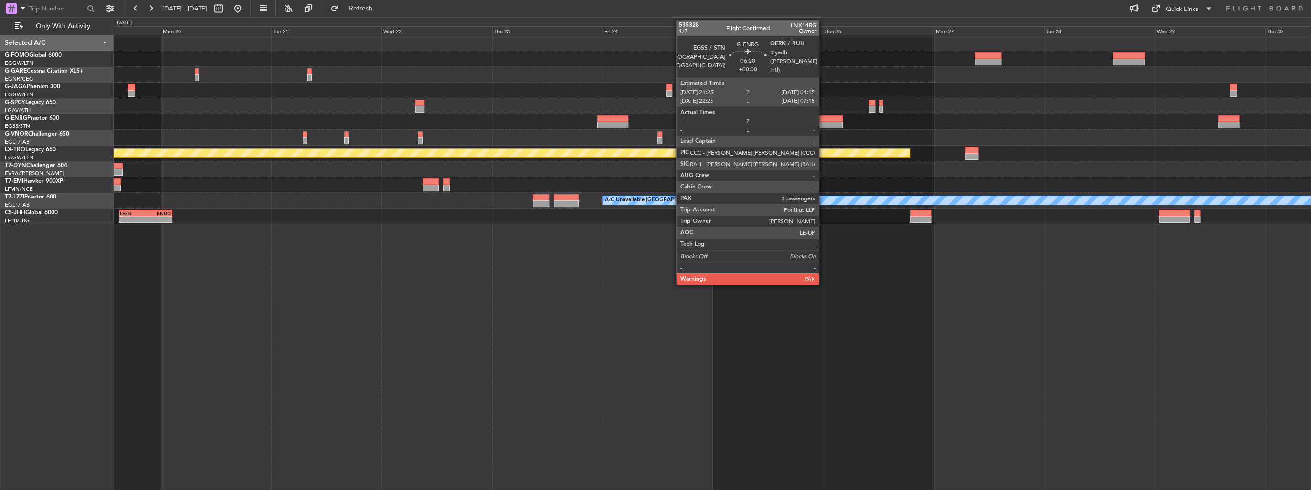 The image size is (1311, 490). Describe the element at coordinates (159, 213) in the screenshot. I see `div: KNUQ` at that location.